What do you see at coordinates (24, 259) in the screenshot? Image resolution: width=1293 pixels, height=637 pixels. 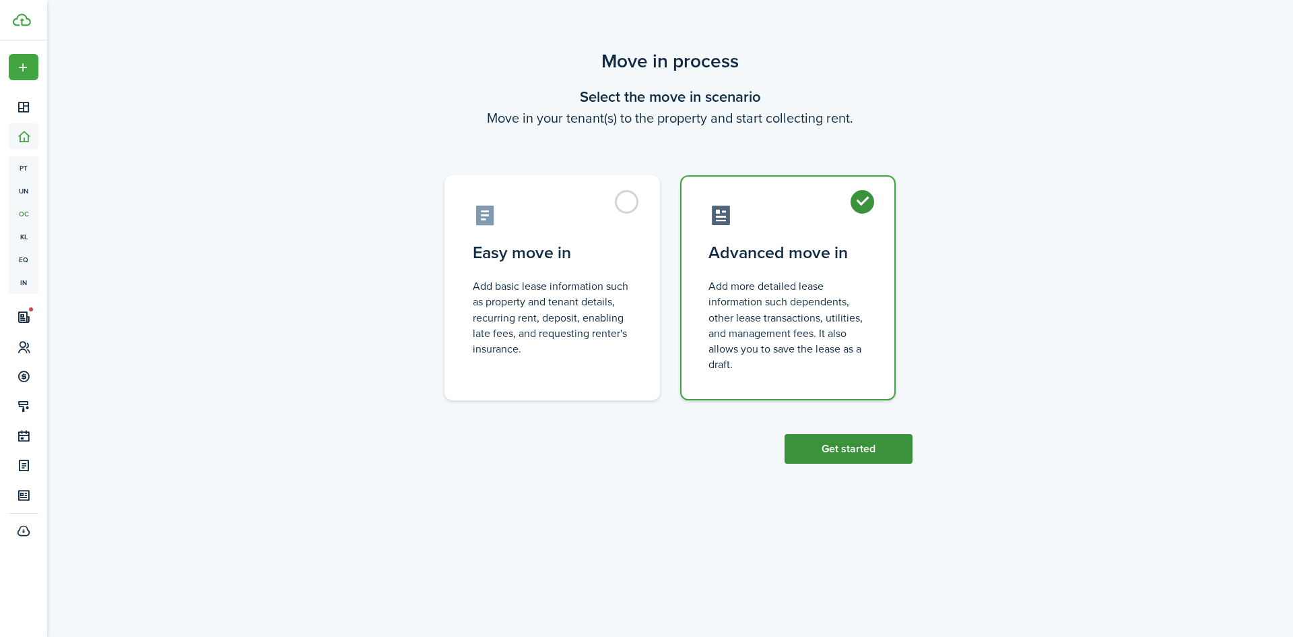 I see `a: eq` at bounding box center [24, 259].